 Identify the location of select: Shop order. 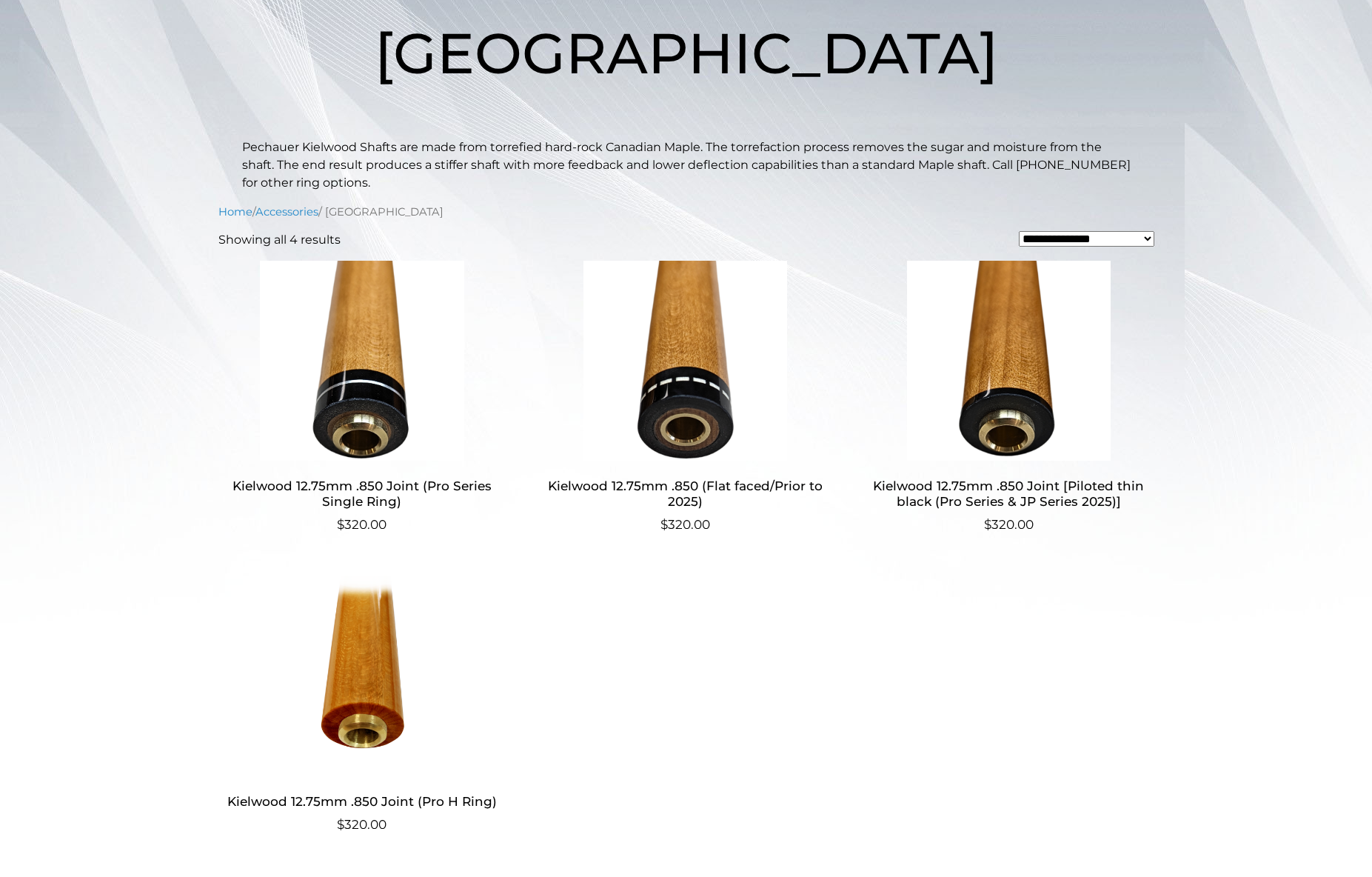
(1086, 238).